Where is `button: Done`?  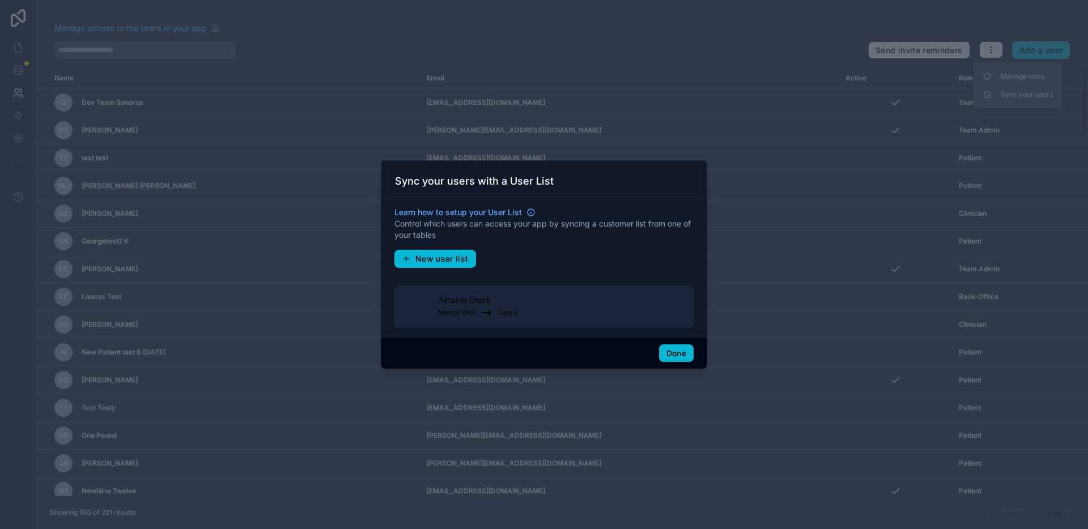
button: Done is located at coordinates (676, 354).